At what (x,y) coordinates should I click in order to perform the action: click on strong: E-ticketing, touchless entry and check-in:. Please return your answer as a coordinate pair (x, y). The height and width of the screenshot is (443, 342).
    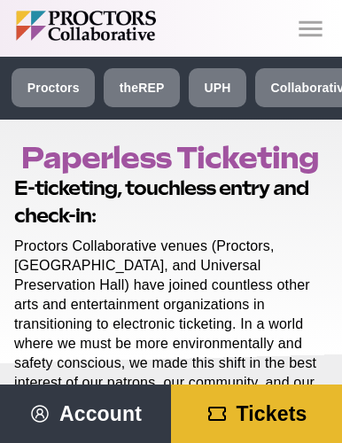
    Looking at the image, I should click on (161, 201).